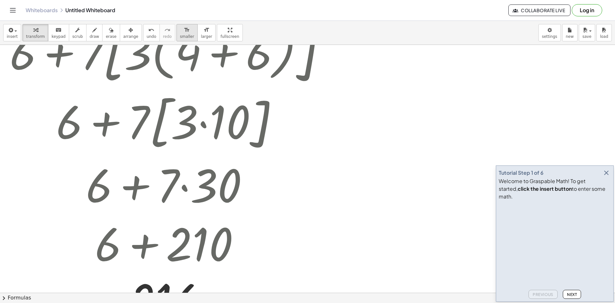  I want to click on button: Next, so click(572, 294).